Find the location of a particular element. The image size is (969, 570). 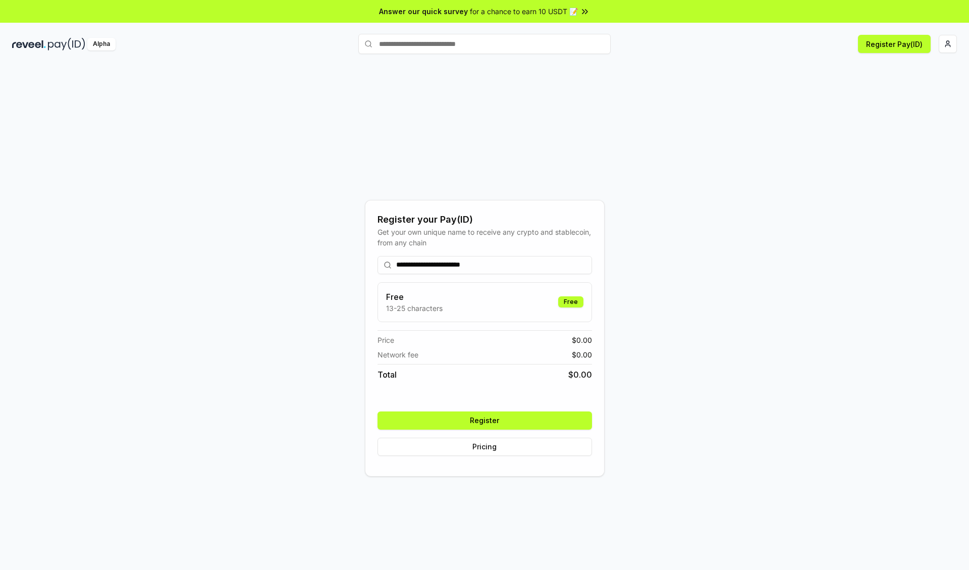

img: reveel_dark is located at coordinates (29, 44).